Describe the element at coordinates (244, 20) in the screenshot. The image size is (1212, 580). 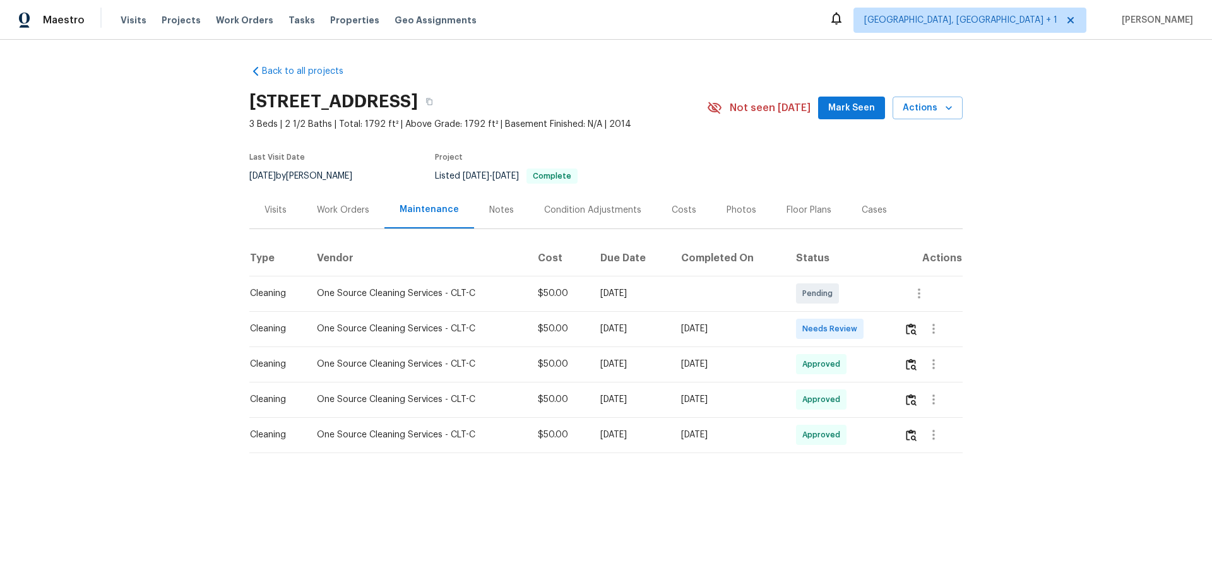
I see `span: Work Orders` at that location.